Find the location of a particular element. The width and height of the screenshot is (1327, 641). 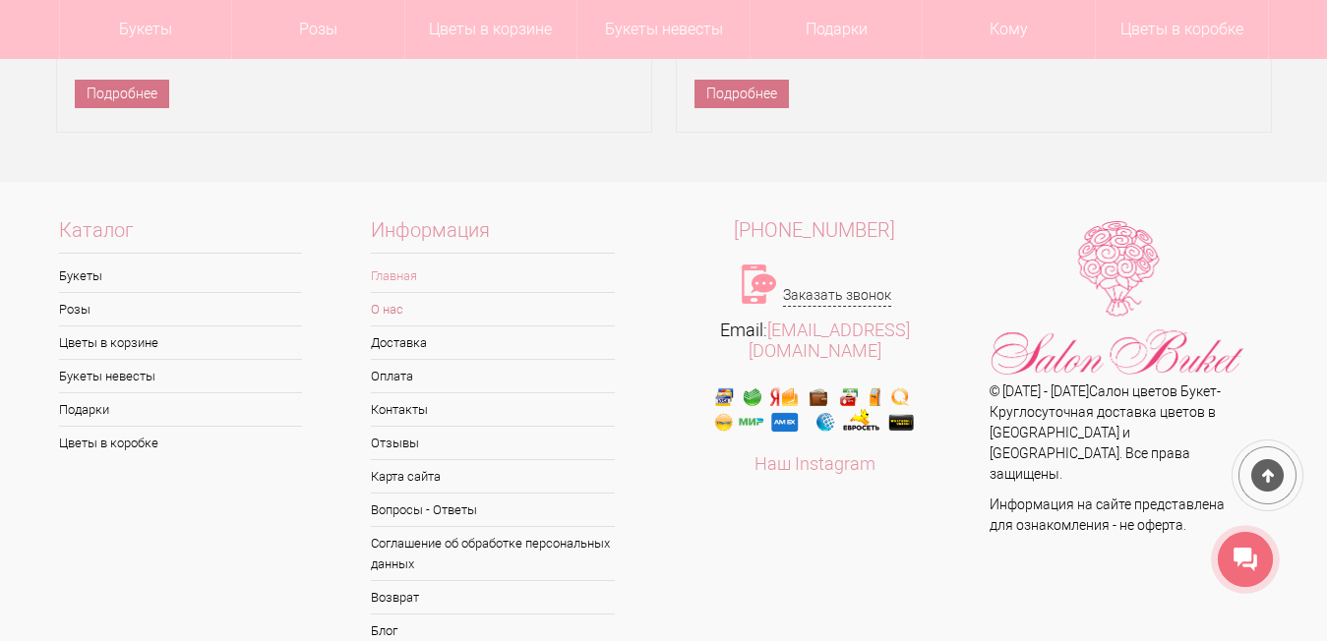

a: Салон цветов Букет is located at coordinates (1153, 392).